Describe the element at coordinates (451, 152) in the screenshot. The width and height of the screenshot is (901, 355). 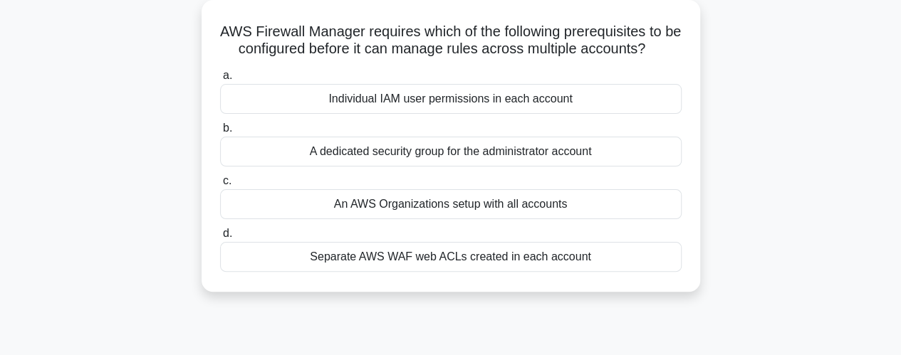
I see `div: A dedicated security group for the administrator account` at that location.